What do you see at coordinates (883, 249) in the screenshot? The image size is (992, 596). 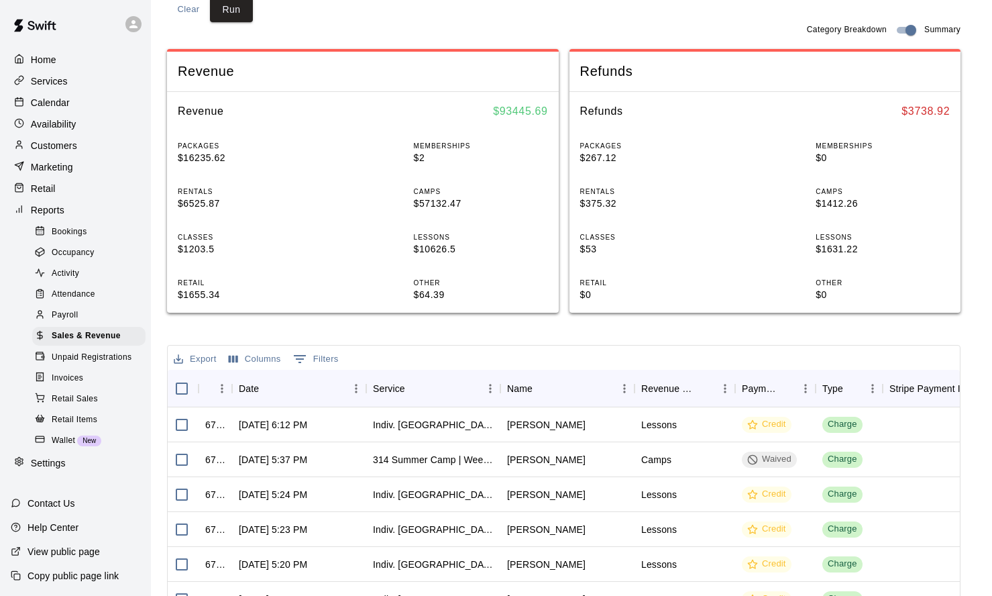 I see `p: $1631.22` at bounding box center [883, 249].